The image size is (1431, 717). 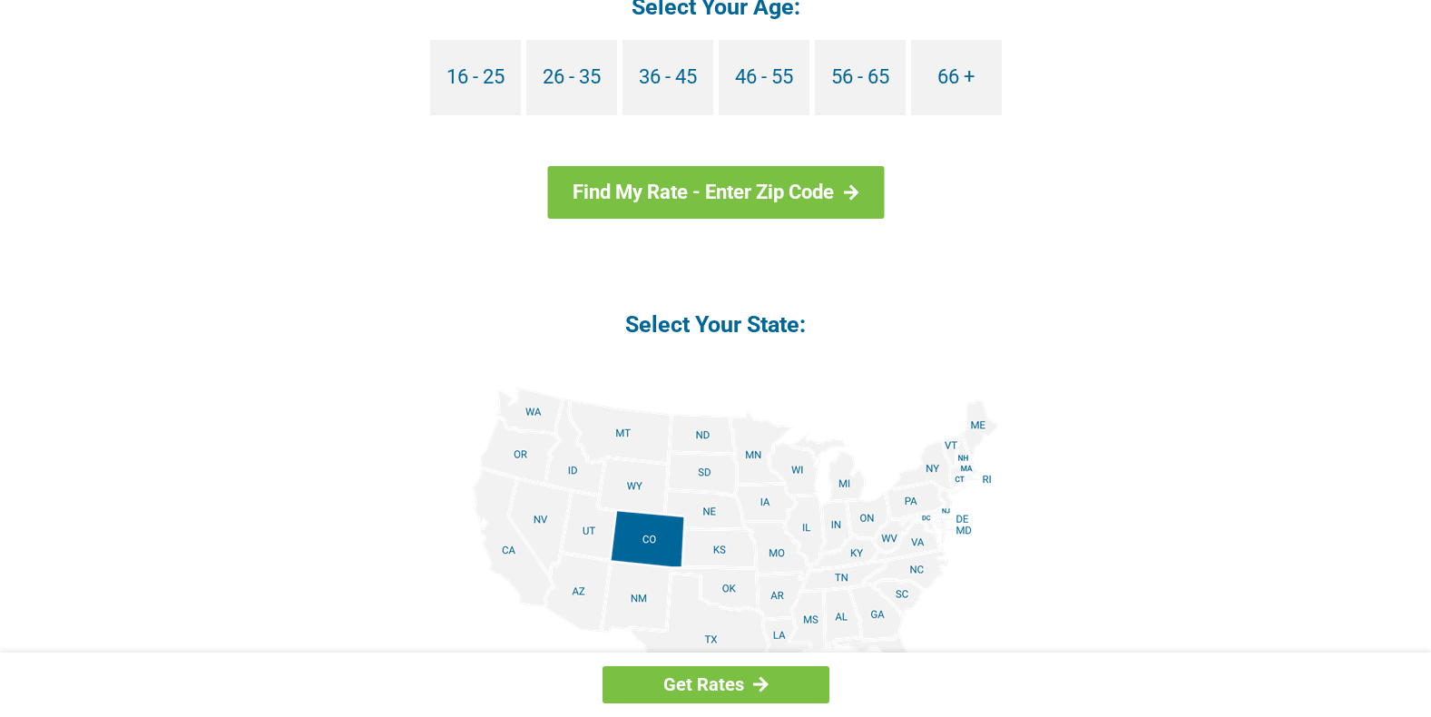 I want to click on a: Get Rates, so click(x=716, y=684).